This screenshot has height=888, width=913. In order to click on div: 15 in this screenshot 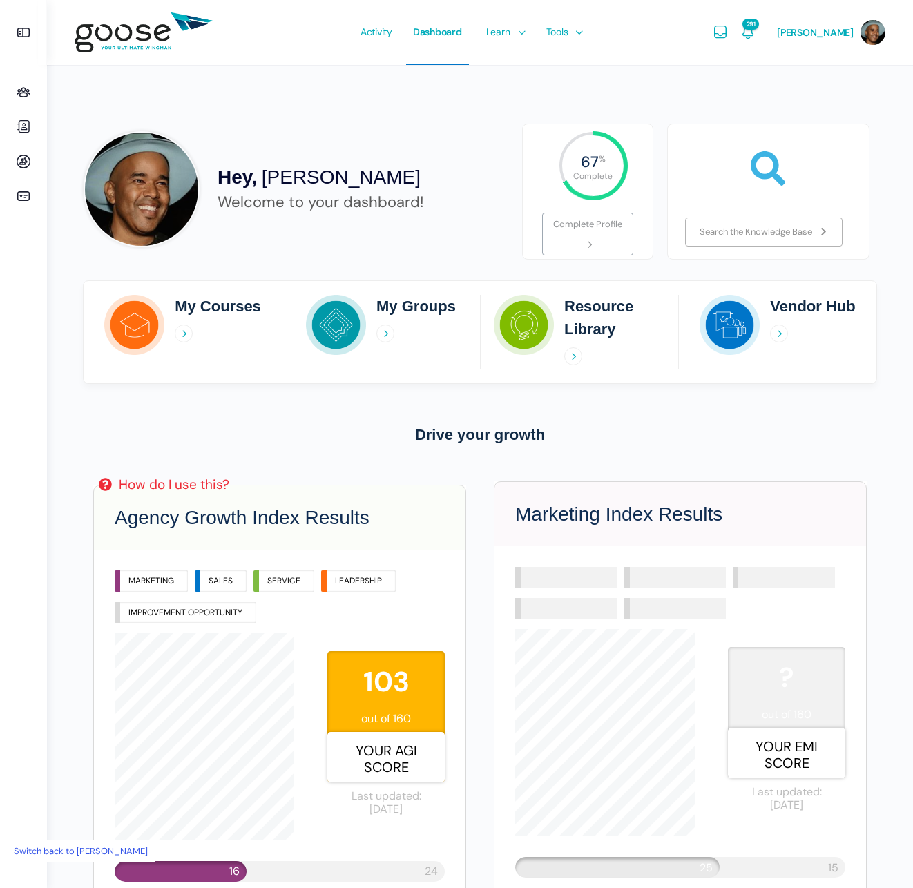, I will do `click(680, 867)`.